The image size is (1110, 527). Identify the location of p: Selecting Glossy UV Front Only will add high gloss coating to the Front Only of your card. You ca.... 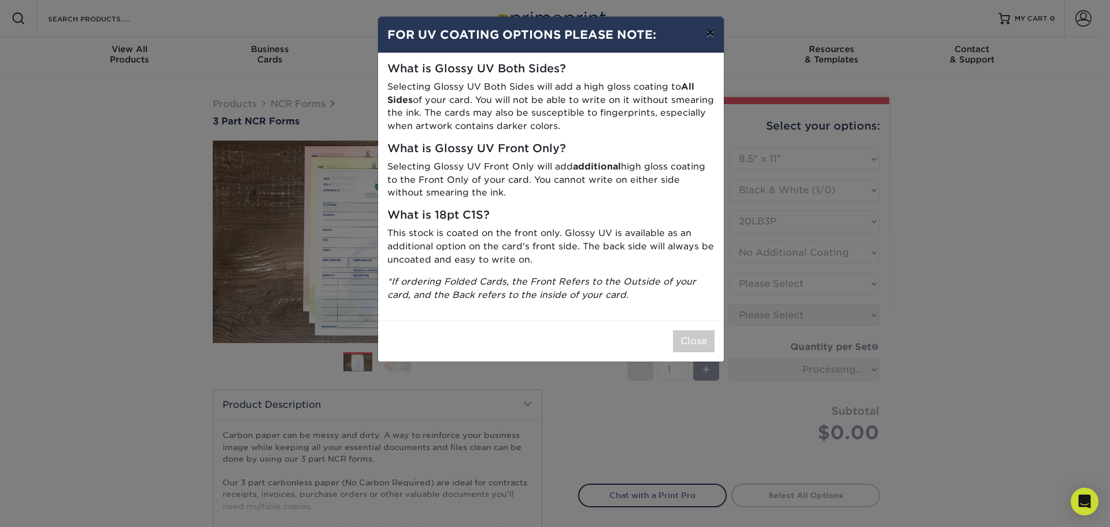
(551, 180).